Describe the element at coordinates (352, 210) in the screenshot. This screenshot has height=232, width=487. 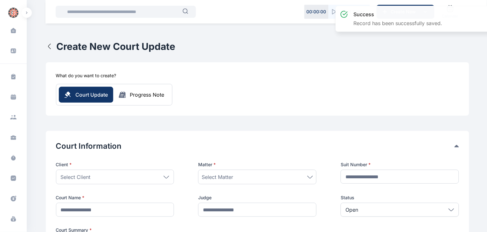
I see `p: Open` at that location.